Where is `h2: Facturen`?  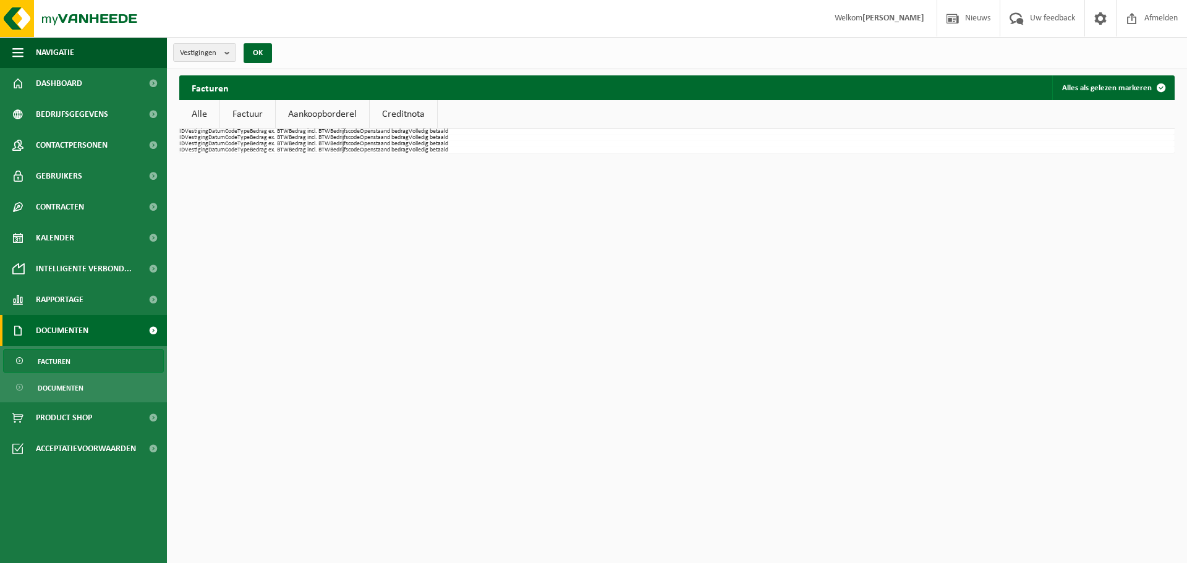
h2: Facturen is located at coordinates (210, 87).